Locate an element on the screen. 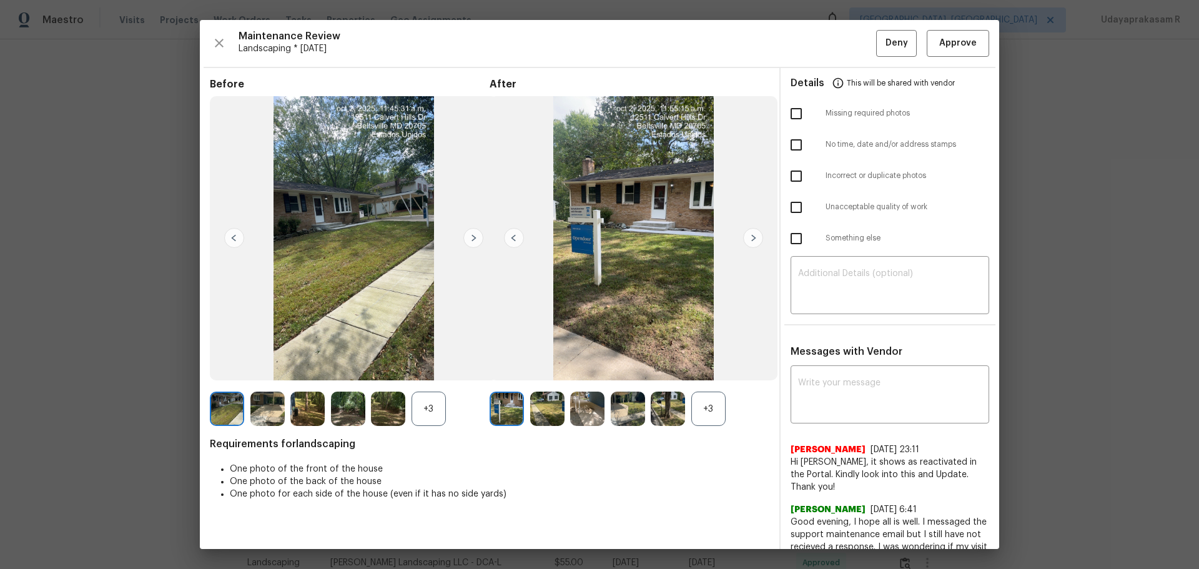  span: No time, date and/or address stamps is located at coordinates (907, 144).